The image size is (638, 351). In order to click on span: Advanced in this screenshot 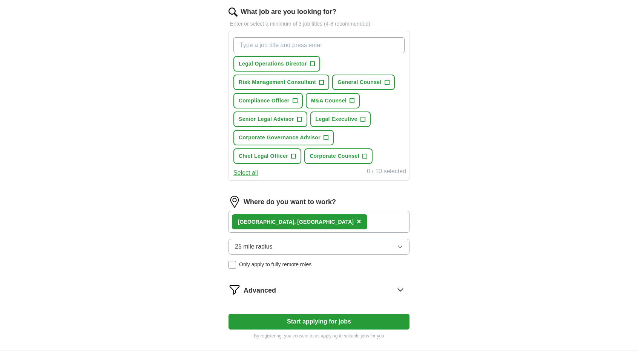, I will do `click(260, 291)`.